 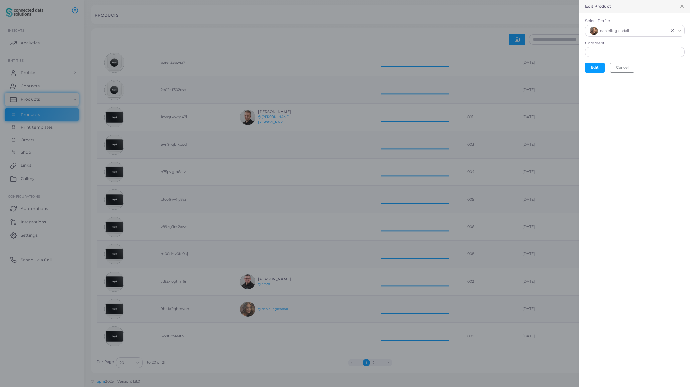 What do you see at coordinates (614, 31) in the screenshot?
I see `span: daniellegleadall` at bounding box center [614, 31].